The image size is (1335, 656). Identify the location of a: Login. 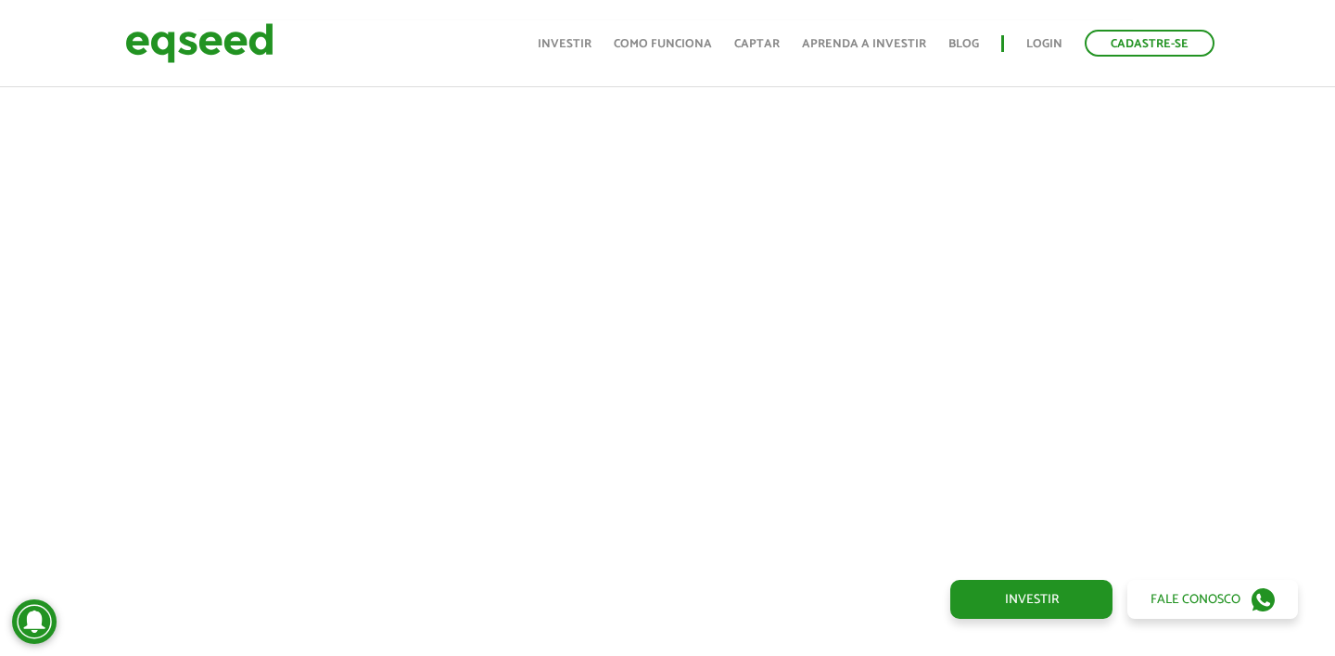
(1044, 44).